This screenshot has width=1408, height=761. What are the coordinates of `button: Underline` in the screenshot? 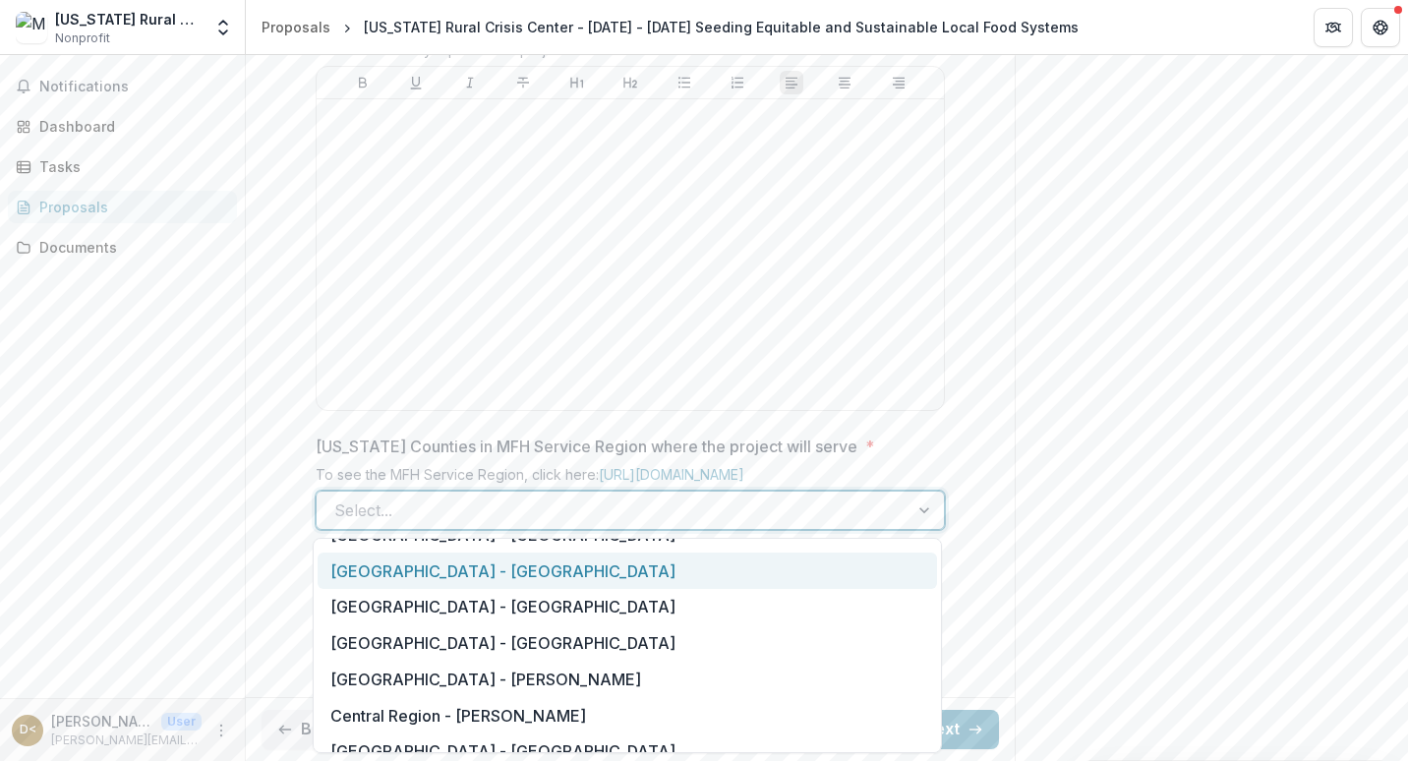 It's located at (416, 83).